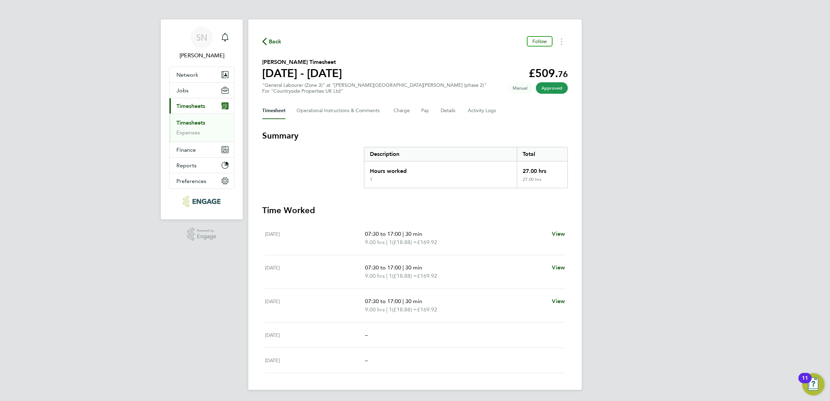 This screenshot has width=830, height=401. Describe the element at coordinates (182, 90) in the screenshot. I see `span: Jobs` at that location.